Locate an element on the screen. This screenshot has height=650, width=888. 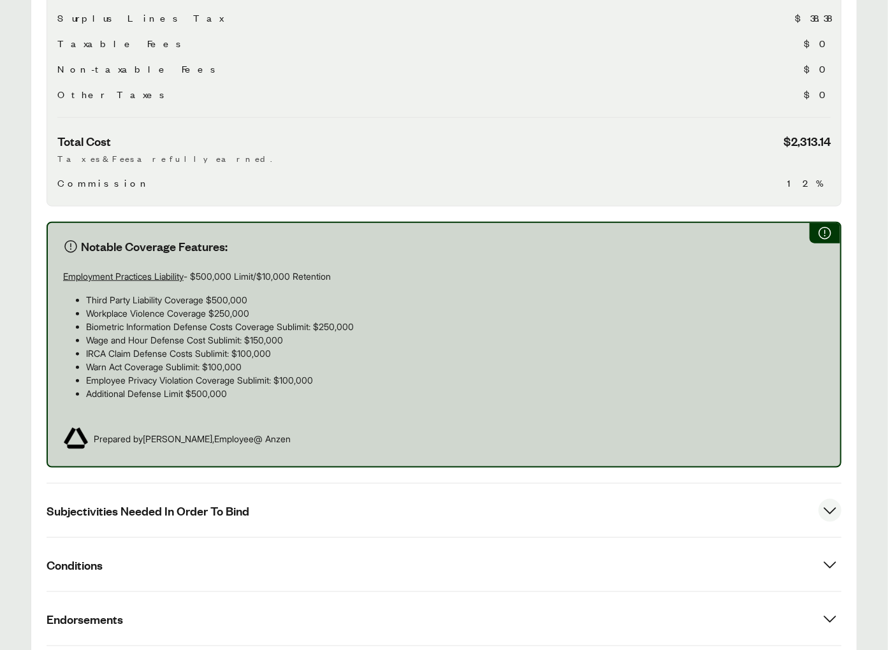
p: IRCA Claim Defense Costs Sublimit: $100,000 is located at coordinates (455, 353).